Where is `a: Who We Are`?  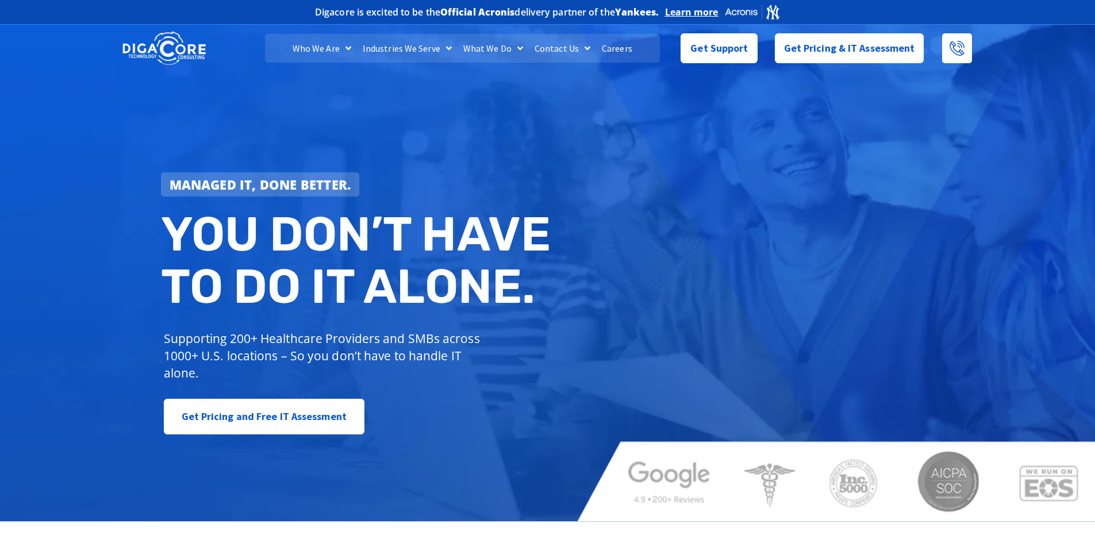
a: Who We Are is located at coordinates (322, 48).